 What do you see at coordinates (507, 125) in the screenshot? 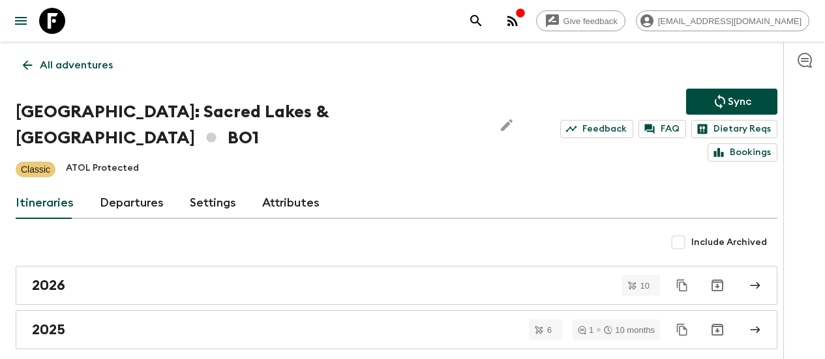
I see `button: Edit Adventure Title` at bounding box center [507, 125].